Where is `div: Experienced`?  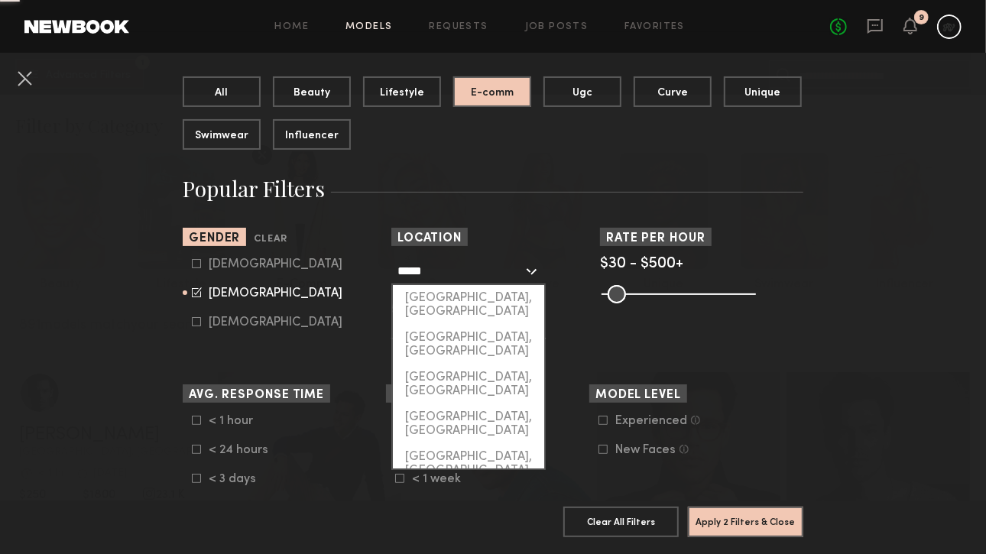 div: Experienced is located at coordinates (652, 421).